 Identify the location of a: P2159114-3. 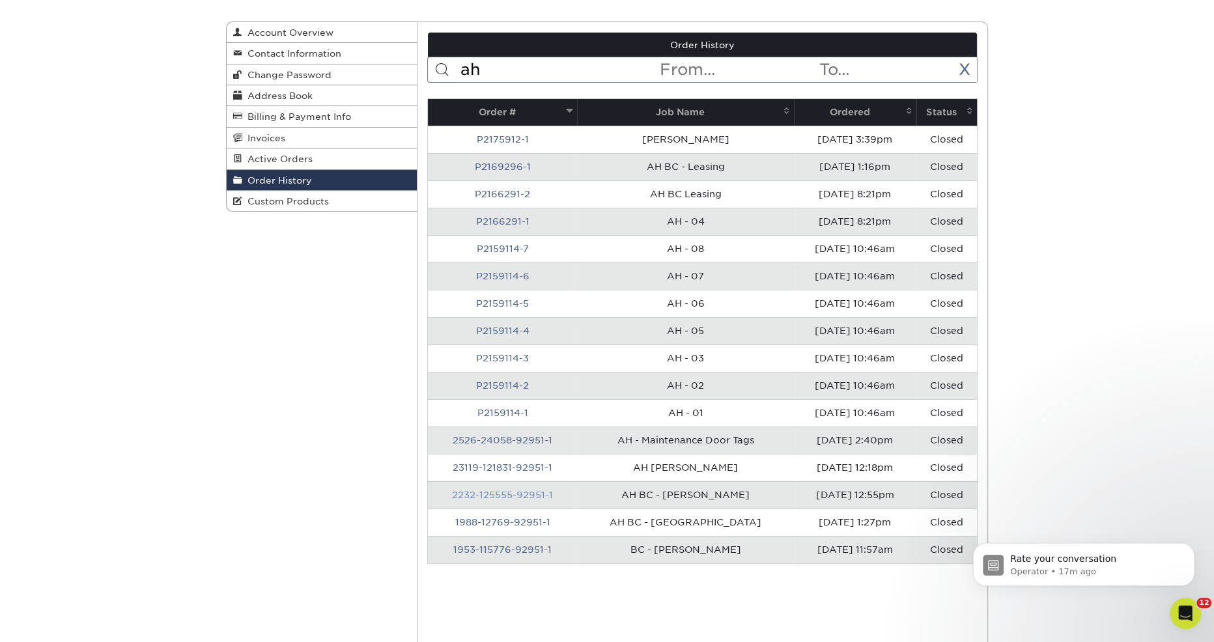
(502, 358).